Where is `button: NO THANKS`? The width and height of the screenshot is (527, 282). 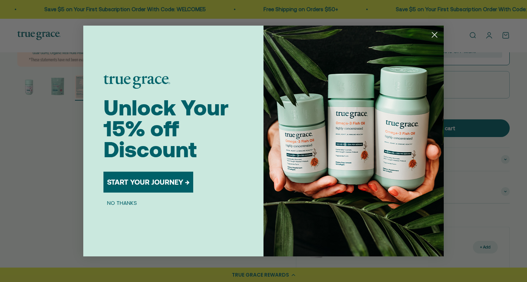 button: NO THANKS is located at coordinates (122, 202).